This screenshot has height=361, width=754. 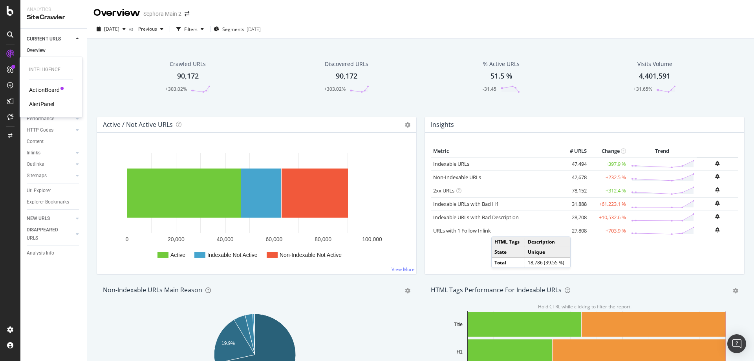 What do you see at coordinates (547, 252) in the screenshot?
I see `td: Unique` at bounding box center [547, 252].